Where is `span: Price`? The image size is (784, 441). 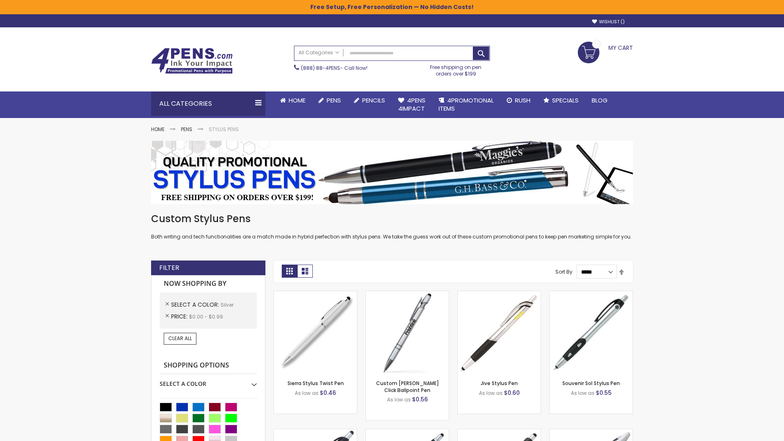 span: Price is located at coordinates (180, 317).